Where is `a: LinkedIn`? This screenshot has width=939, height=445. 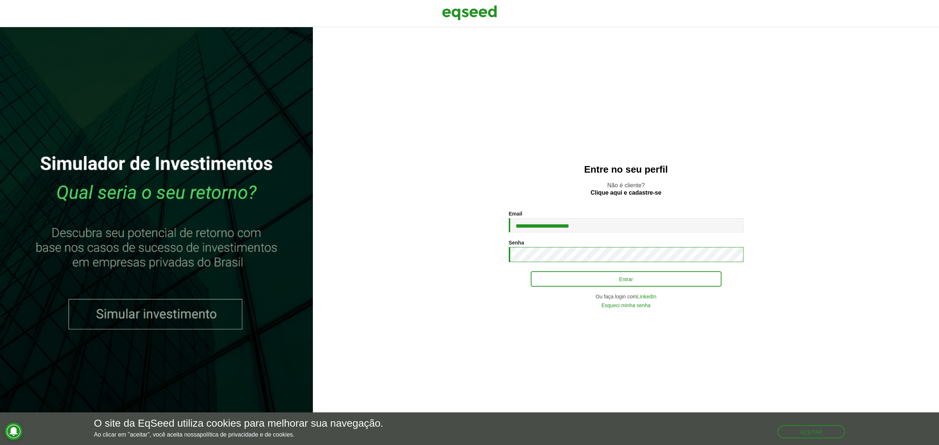
a: LinkedIn is located at coordinates (647, 297).